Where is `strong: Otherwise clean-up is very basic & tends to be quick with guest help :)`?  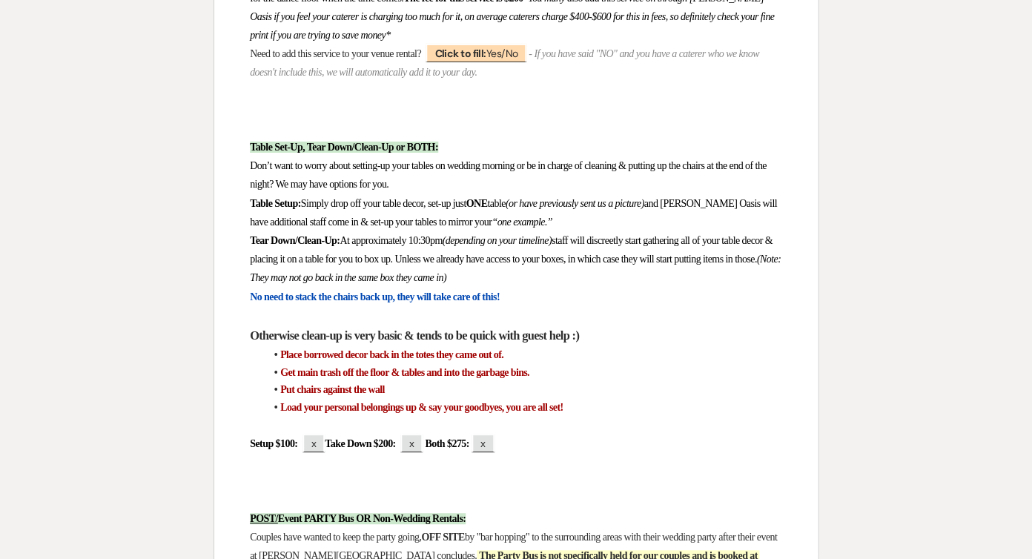
strong: Otherwise clean-up is very basic & tends to be quick with guest help :) is located at coordinates (414, 335).